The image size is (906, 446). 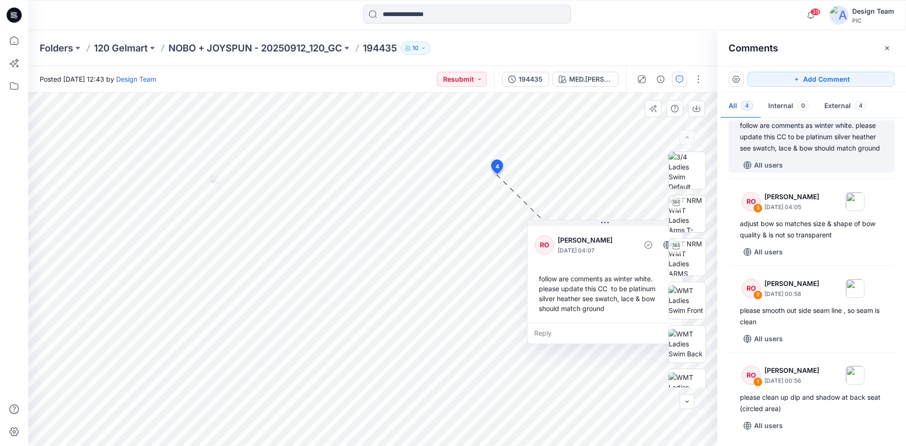 I want to click on p: 10, so click(x=415, y=48).